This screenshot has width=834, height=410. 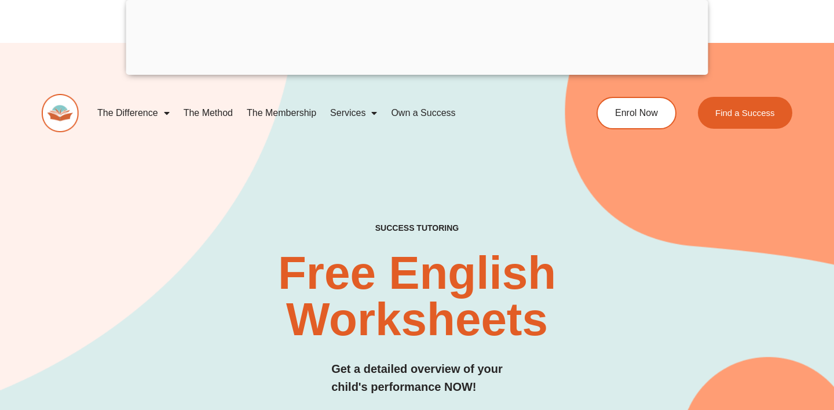 I want to click on div: Chat Widget, so click(x=735, y=344).